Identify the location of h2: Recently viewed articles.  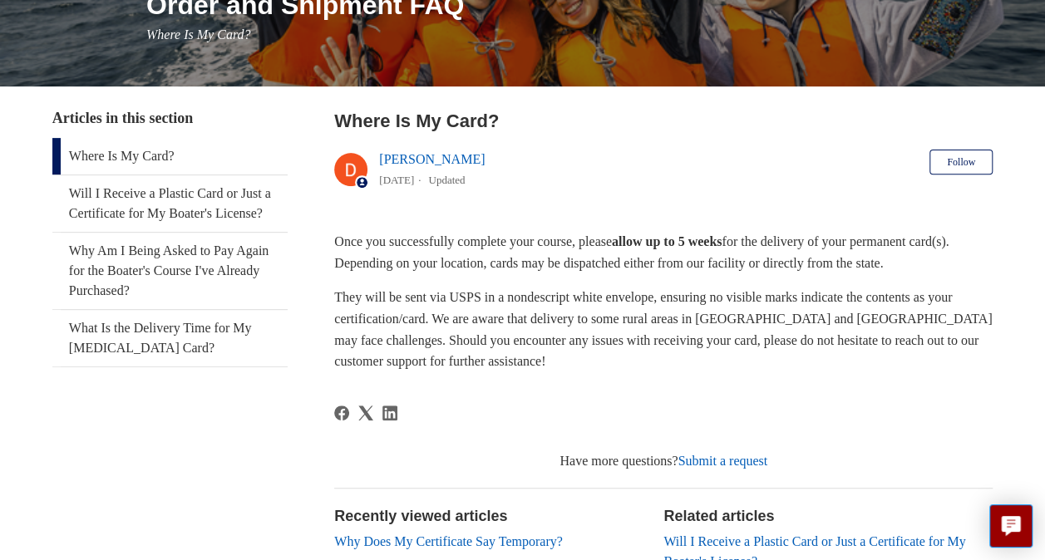
(491, 516).